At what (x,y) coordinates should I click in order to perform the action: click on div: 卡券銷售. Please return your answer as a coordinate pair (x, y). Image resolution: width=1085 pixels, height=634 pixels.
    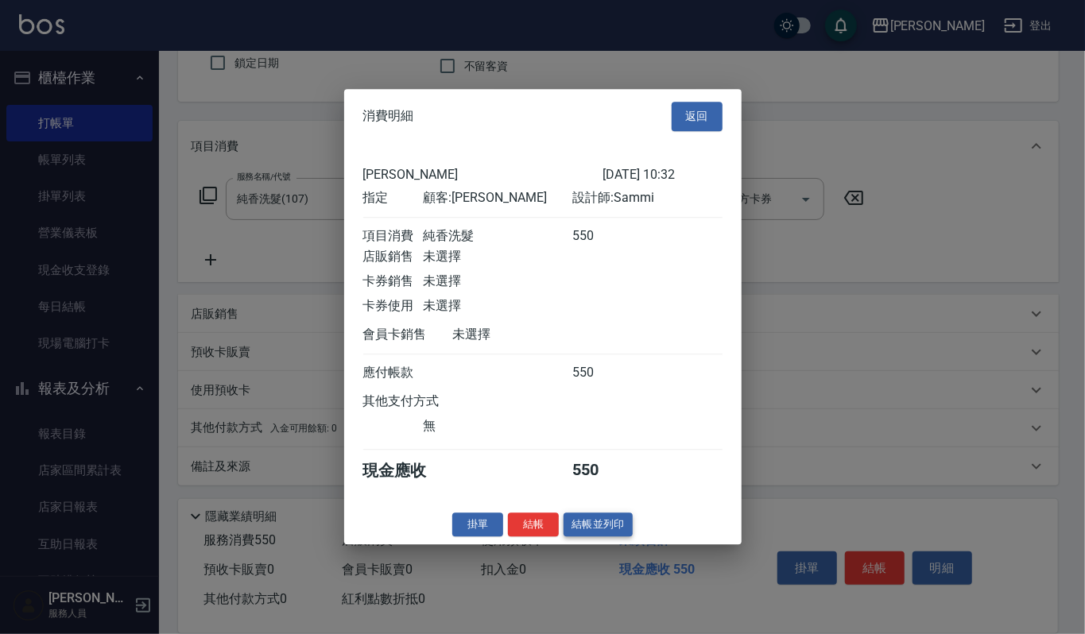
    Looking at the image, I should click on (393, 281).